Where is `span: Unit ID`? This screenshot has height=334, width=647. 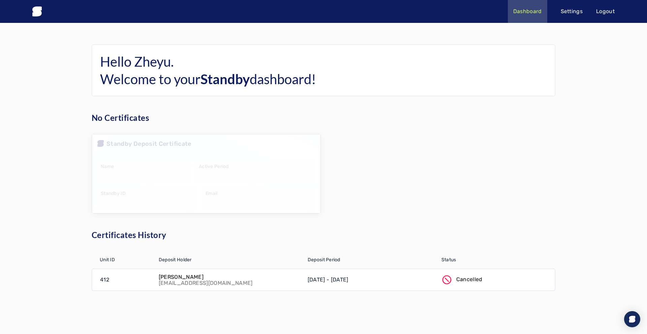 span: Unit ID is located at coordinates (107, 260).